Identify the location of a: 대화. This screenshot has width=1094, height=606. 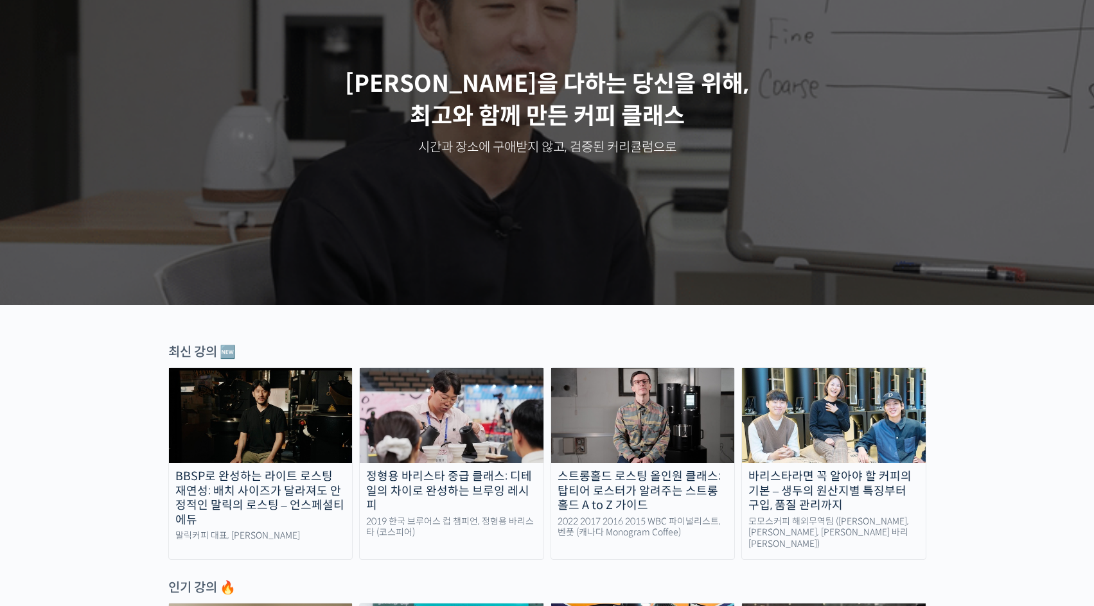
(125, 423).